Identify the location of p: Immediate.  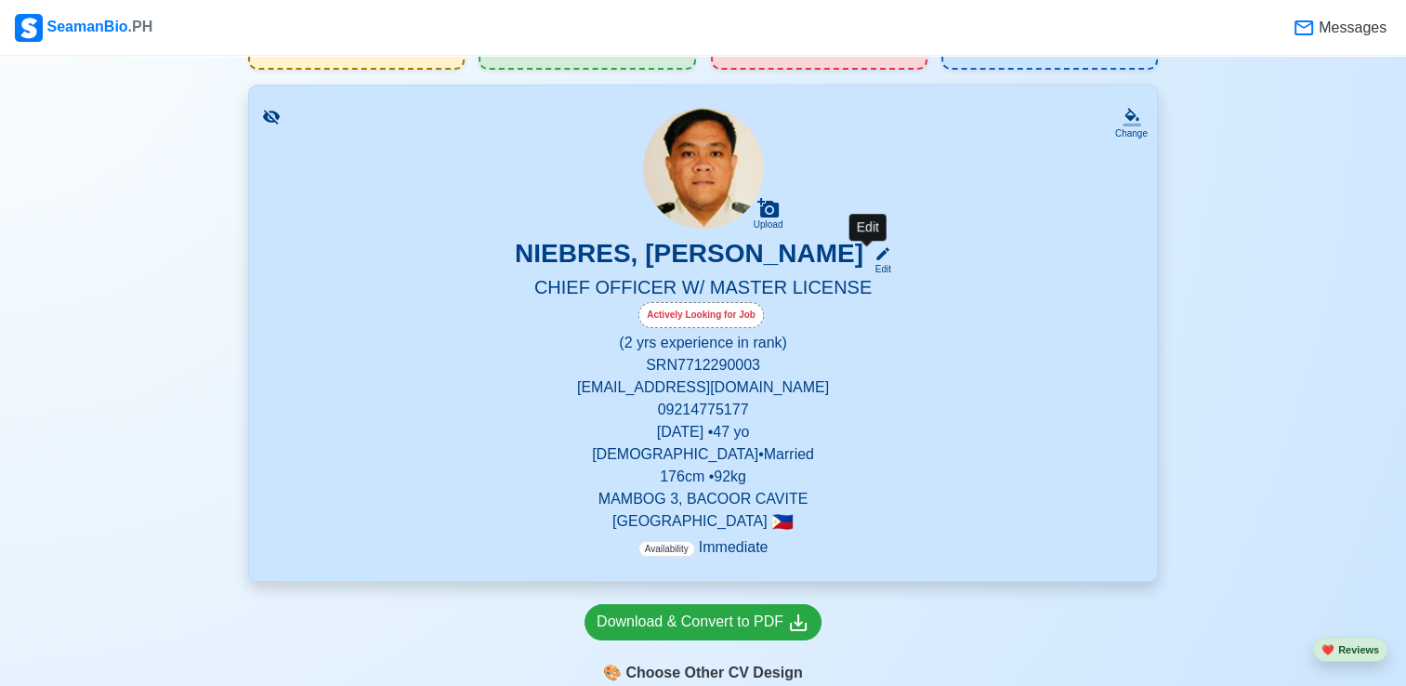
(704, 547).